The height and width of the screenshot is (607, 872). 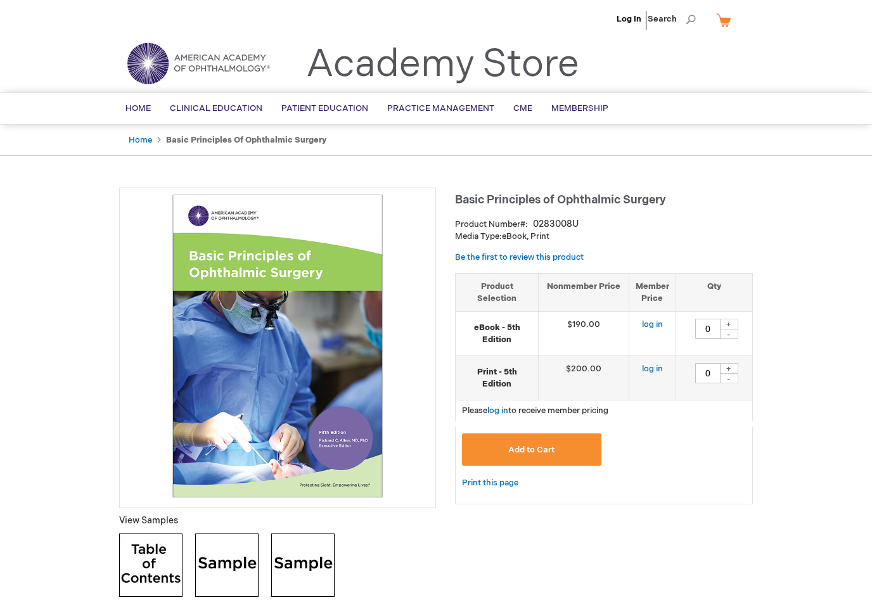 What do you see at coordinates (278, 346) in the screenshot?
I see `img: Basic Principles of Ophthalmic Surgery` at bounding box center [278, 346].